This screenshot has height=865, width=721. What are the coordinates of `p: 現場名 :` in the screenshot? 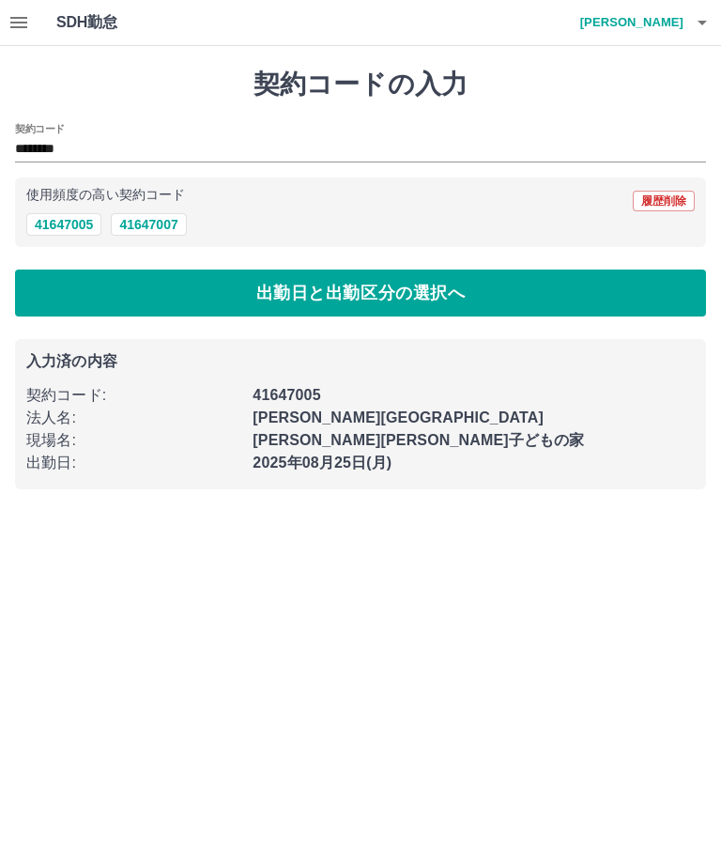 It's located at (133, 440).